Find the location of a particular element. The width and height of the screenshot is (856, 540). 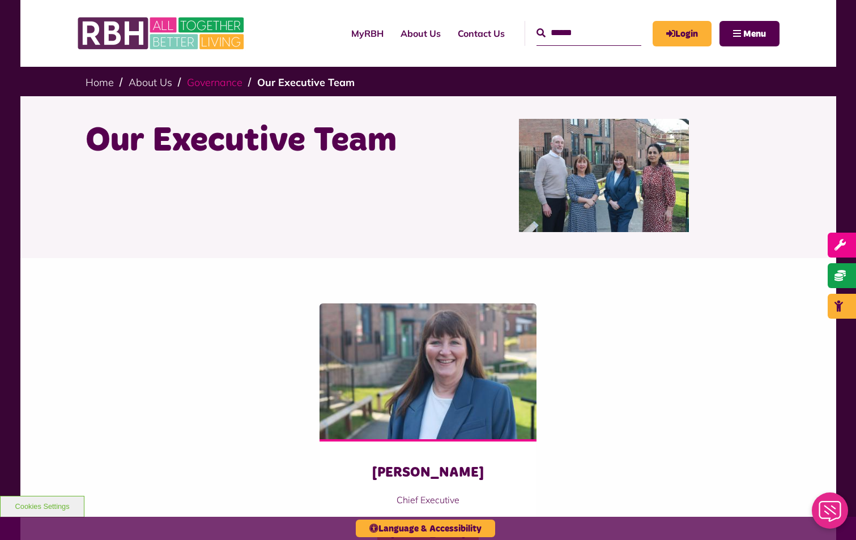

h1: Our Executive Team is located at coordinates (253, 141).